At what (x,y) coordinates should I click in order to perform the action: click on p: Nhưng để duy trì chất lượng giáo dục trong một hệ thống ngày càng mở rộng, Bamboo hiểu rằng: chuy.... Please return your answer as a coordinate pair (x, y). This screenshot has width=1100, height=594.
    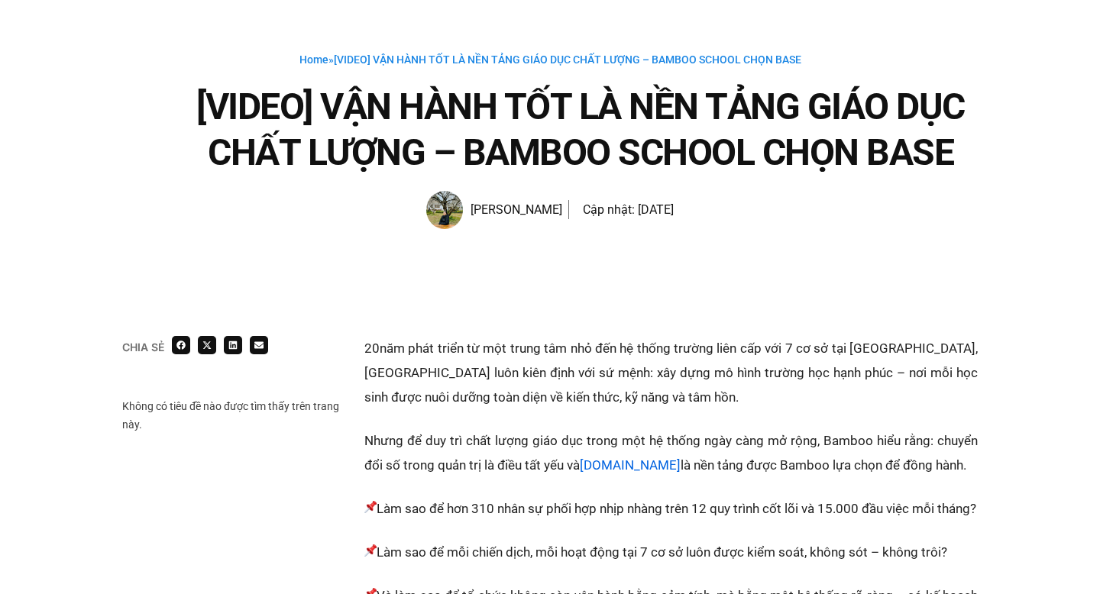
    Looking at the image, I should click on (671, 453).